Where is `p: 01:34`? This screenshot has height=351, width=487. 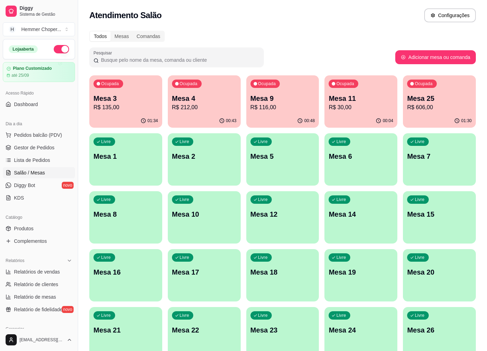 p: 01:34 is located at coordinates (153, 121).